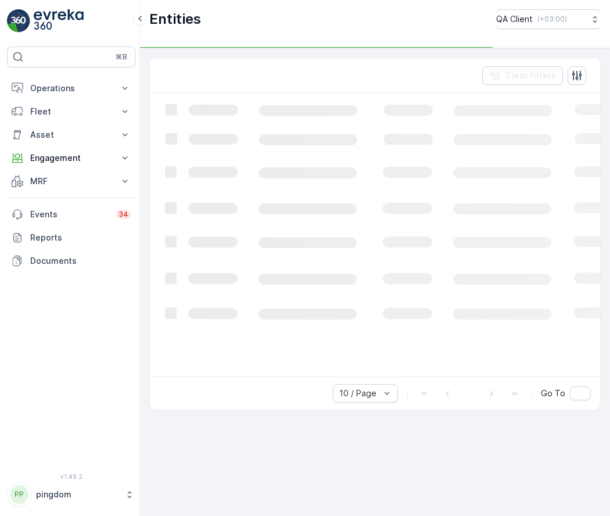  What do you see at coordinates (123, 214) in the screenshot?
I see `p: 34` at bounding box center [123, 214].